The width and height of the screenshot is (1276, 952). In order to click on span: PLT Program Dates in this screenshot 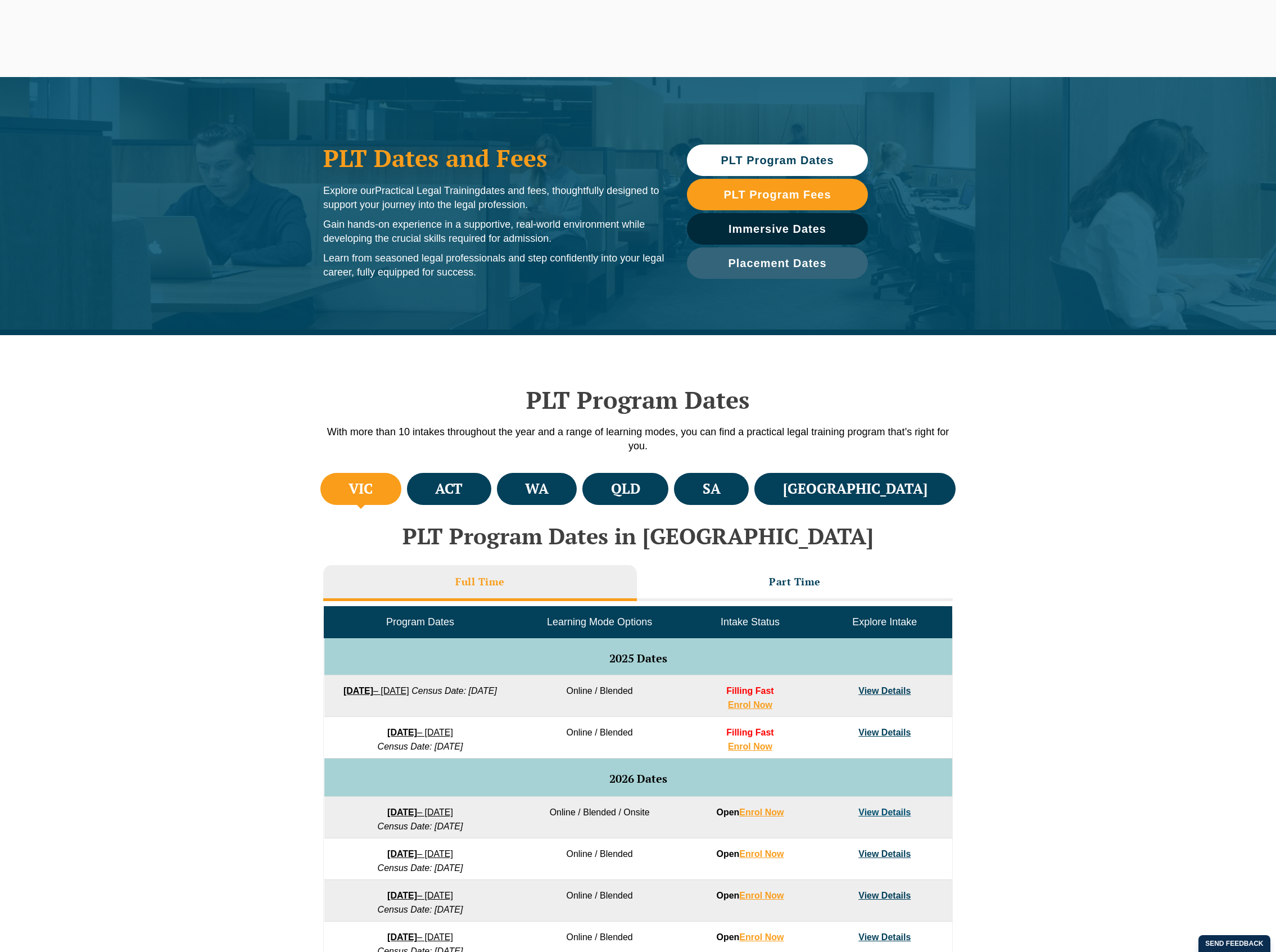, I will do `click(777, 160)`.